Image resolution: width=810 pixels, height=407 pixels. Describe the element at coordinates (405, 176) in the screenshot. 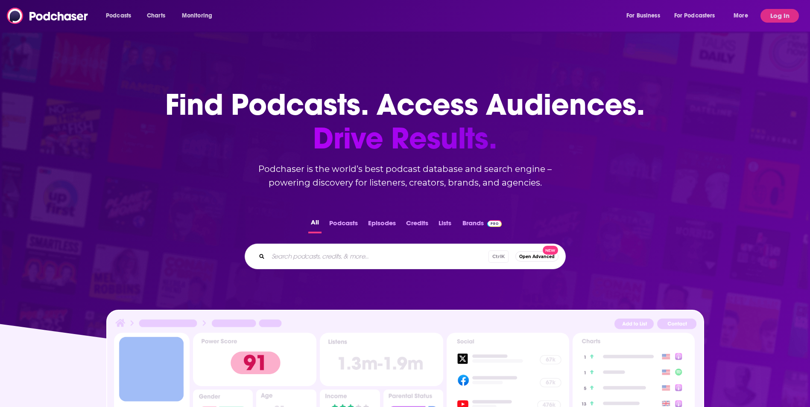

I see `h2: Podchaser is the world’s best podcast database and search engine – powering discovery for listene...` at that location.